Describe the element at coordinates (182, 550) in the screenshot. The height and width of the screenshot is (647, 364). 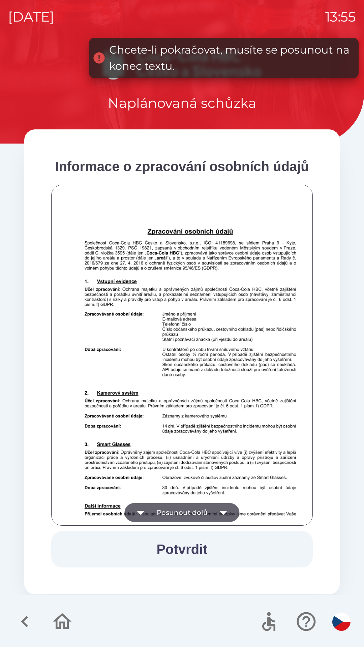
I see `button: Potvrdit` at that location.